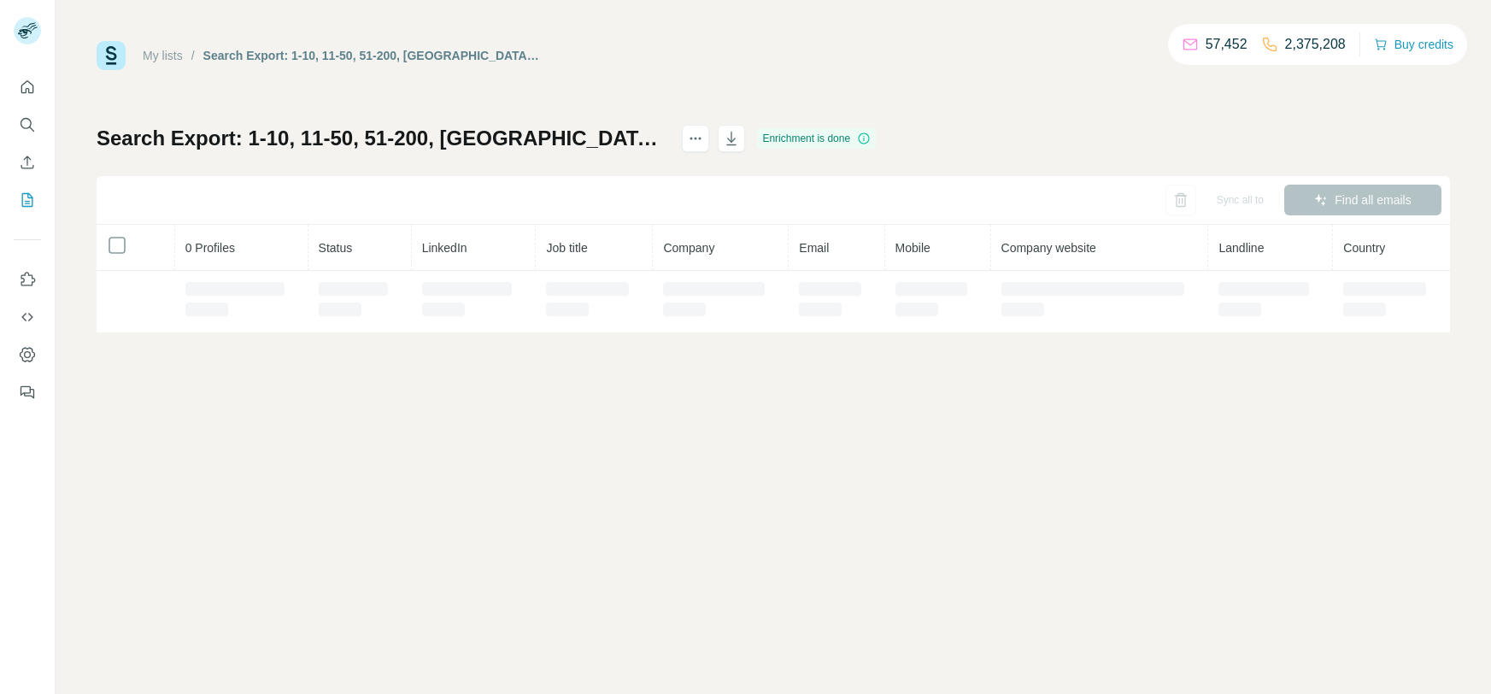 This screenshot has width=1491, height=694. What do you see at coordinates (566, 248) in the screenshot?
I see `span: Job title` at bounding box center [566, 248].